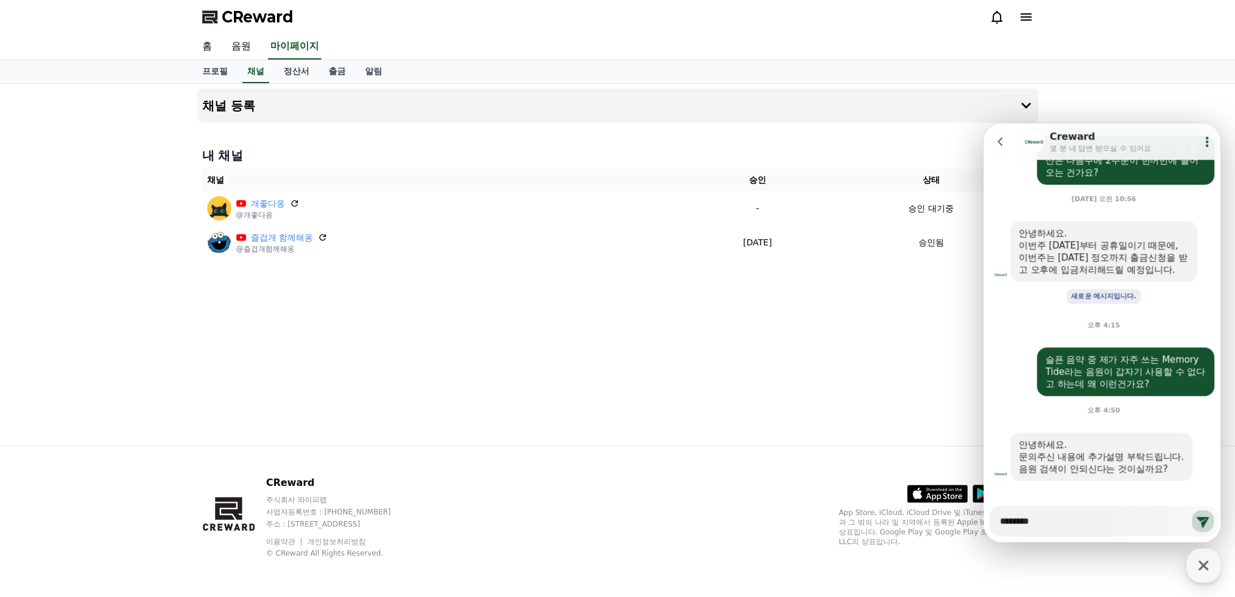 This screenshot has height=597, width=1235. What do you see at coordinates (120, 173) in the screenshot?
I see `div: 새로운 메시지입니다.` at bounding box center [120, 173].